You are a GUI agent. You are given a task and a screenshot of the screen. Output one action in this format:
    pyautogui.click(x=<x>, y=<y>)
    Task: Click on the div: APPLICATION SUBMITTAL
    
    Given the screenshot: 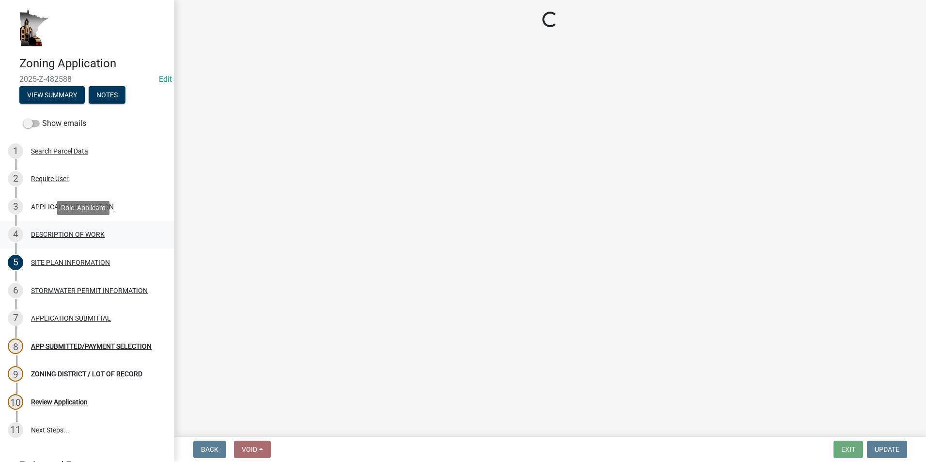 What is the action you would take?
    pyautogui.click(x=71, y=318)
    